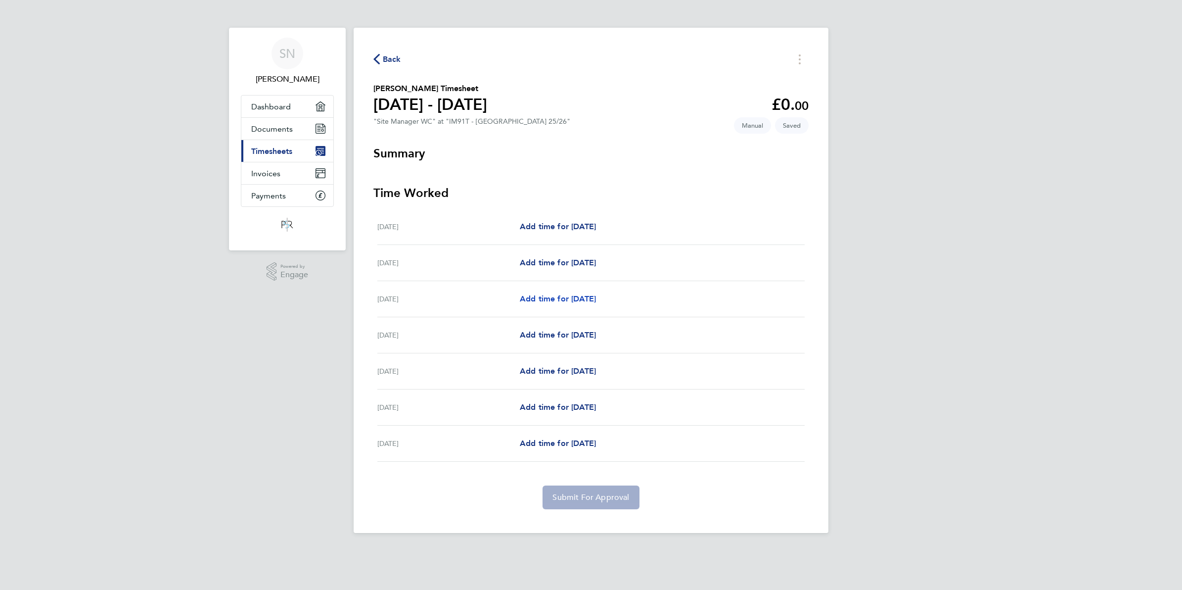  I want to click on span: Powered by, so click(294, 266).